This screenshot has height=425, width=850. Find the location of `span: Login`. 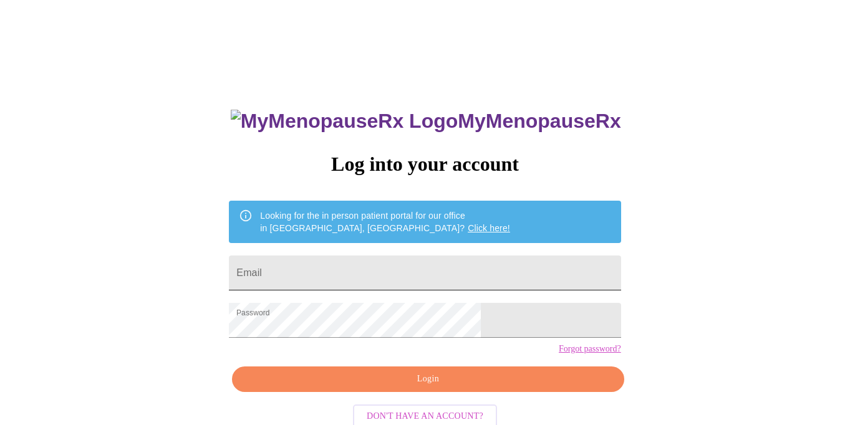

span: Login is located at coordinates (428, 379).